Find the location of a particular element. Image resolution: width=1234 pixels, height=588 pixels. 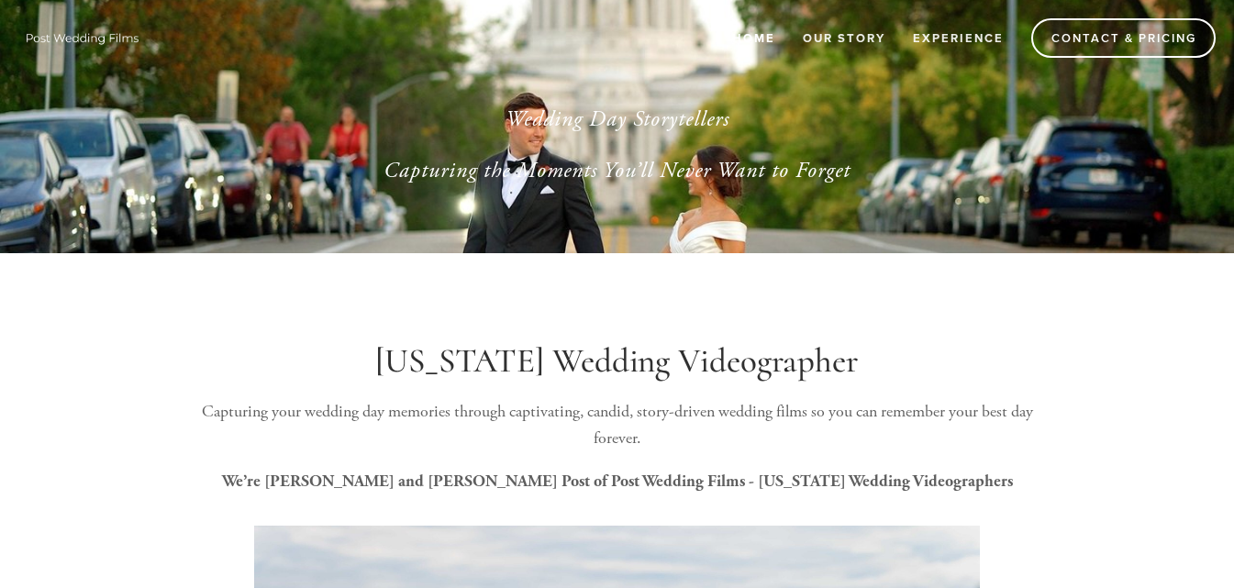

p: Wedding Day Storytellers is located at coordinates (618, 119).